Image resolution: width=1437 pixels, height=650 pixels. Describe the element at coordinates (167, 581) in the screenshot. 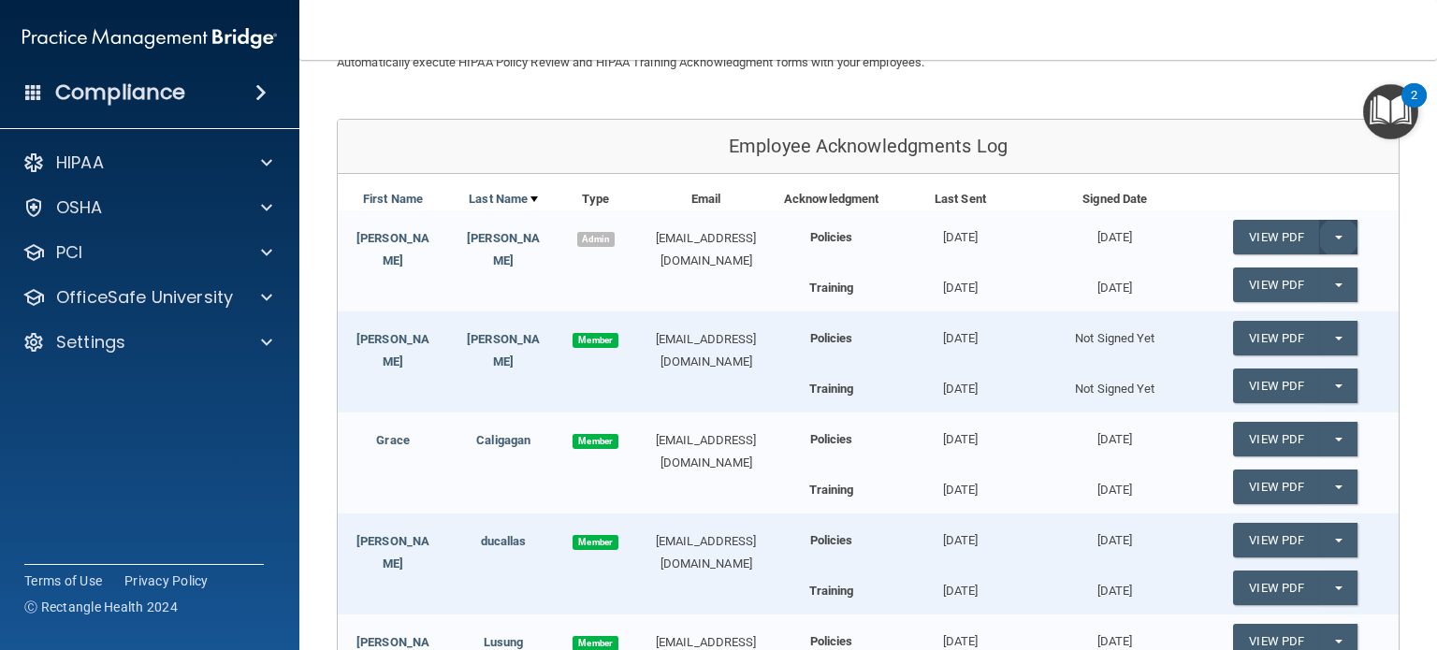

I see `a: Privacy Policy` at that location.